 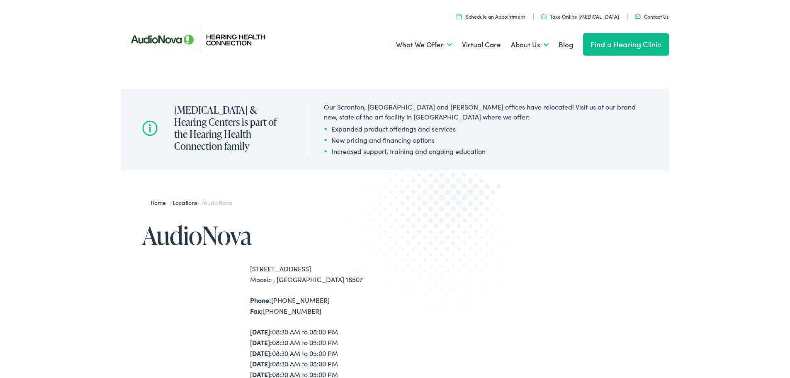 I want to click on span: AudioNova, so click(x=218, y=202).